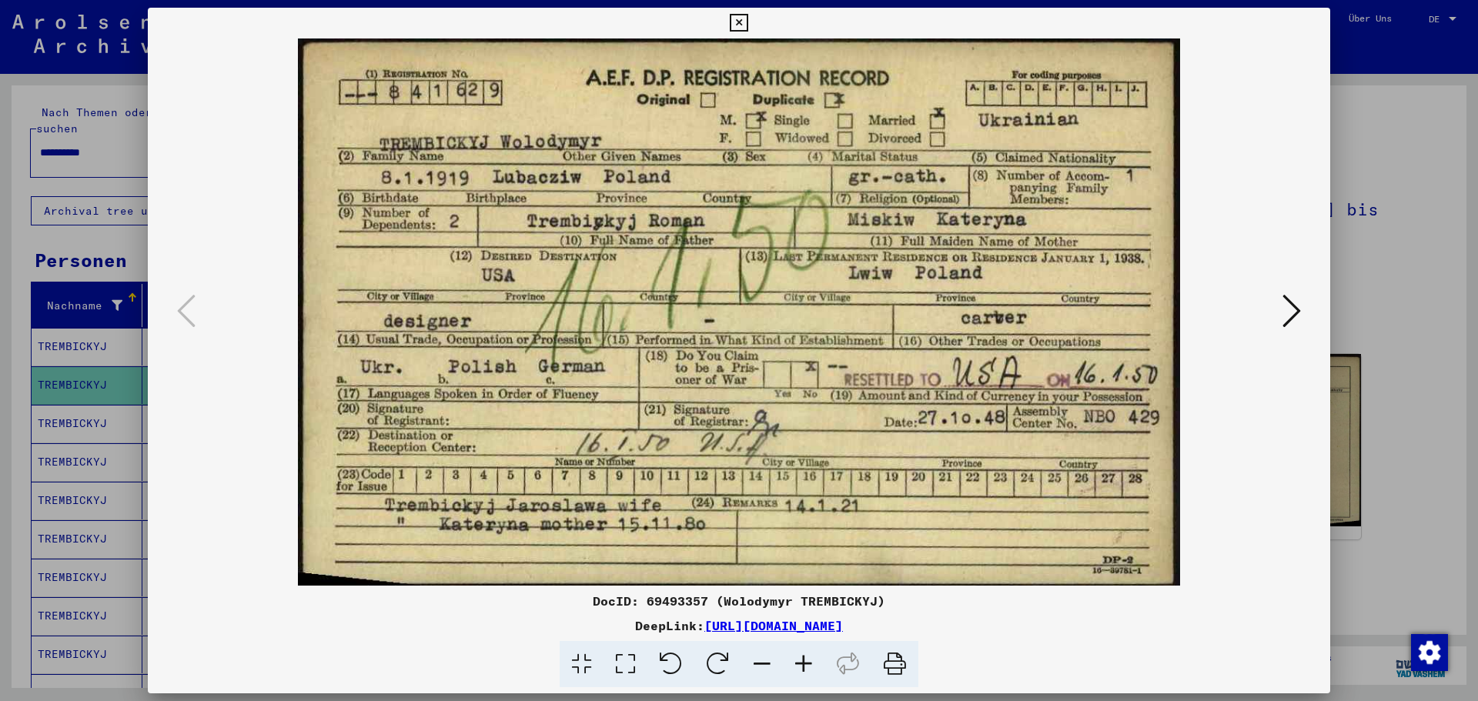  What do you see at coordinates (1429, 652) in the screenshot?
I see `div: Zustimmung ändern` at bounding box center [1429, 652].